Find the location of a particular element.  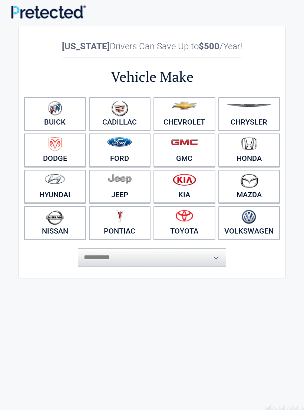

img: chrysler is located at coordinates (249, 106).